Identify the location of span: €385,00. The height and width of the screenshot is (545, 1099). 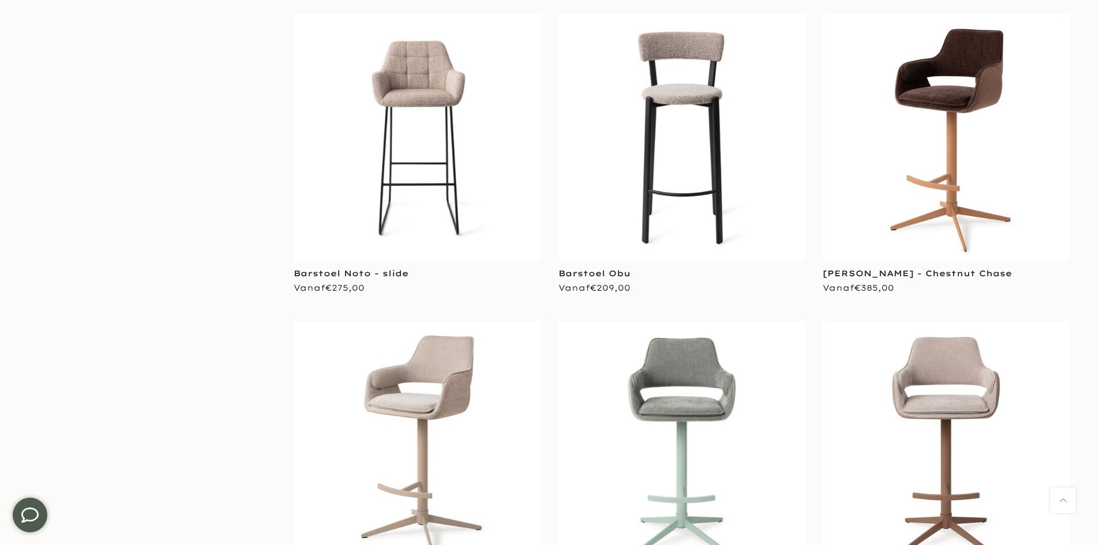
(874, 288).